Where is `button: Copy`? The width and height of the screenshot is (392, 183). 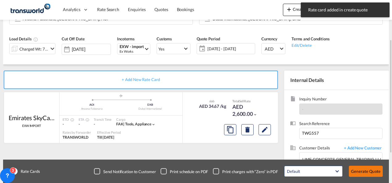 button: Copy is located at coordinates (230, 130).